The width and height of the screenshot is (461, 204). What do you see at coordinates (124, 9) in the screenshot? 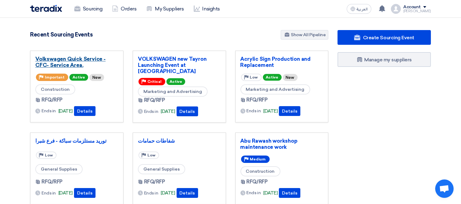
I see `a: Orders` at bounding box center [124, 9].